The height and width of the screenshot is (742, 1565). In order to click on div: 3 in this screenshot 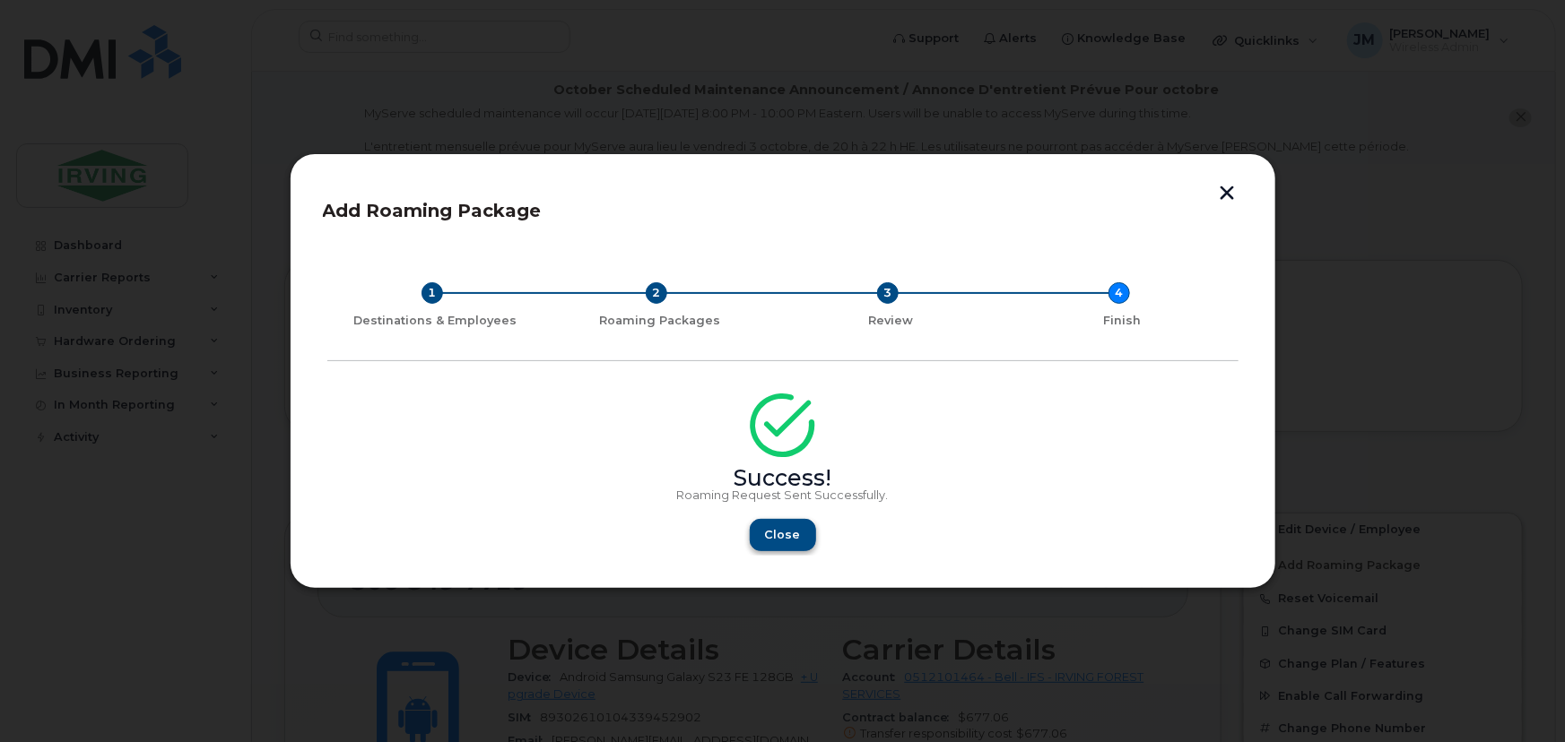, I will do `click(888, 293)`.